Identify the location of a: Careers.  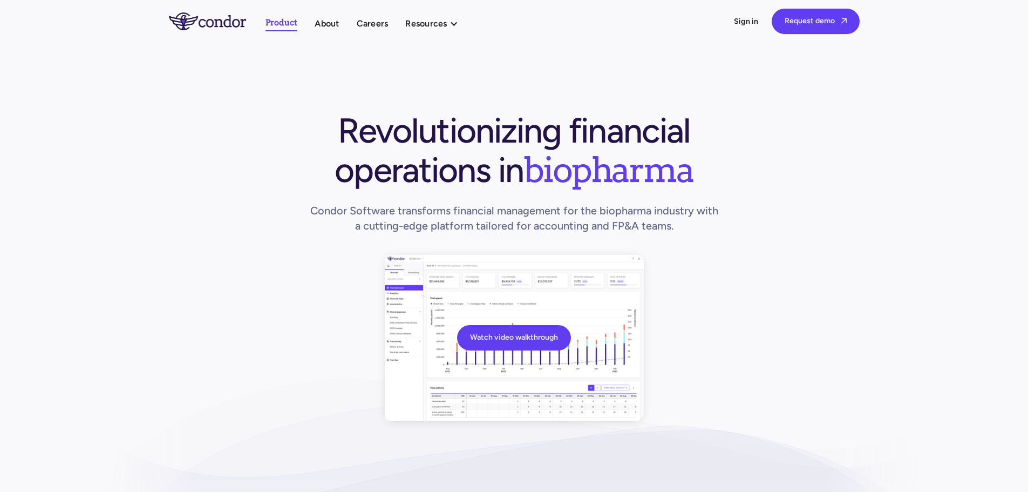
(373, 23).